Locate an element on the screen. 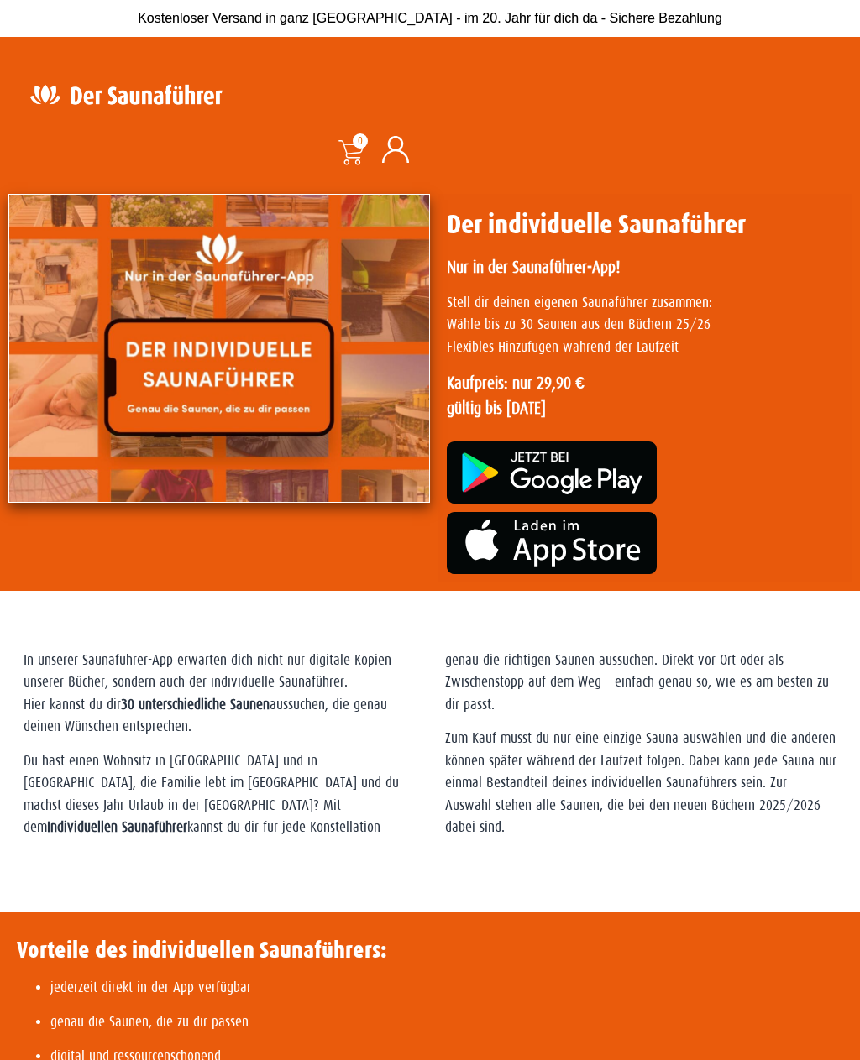 The image size is (860, 1060). p: Zum Kauf musst du nur eine einzige Sauna auswählen und die anderen können später während der Lauf... is located at coordinates (640, 783).